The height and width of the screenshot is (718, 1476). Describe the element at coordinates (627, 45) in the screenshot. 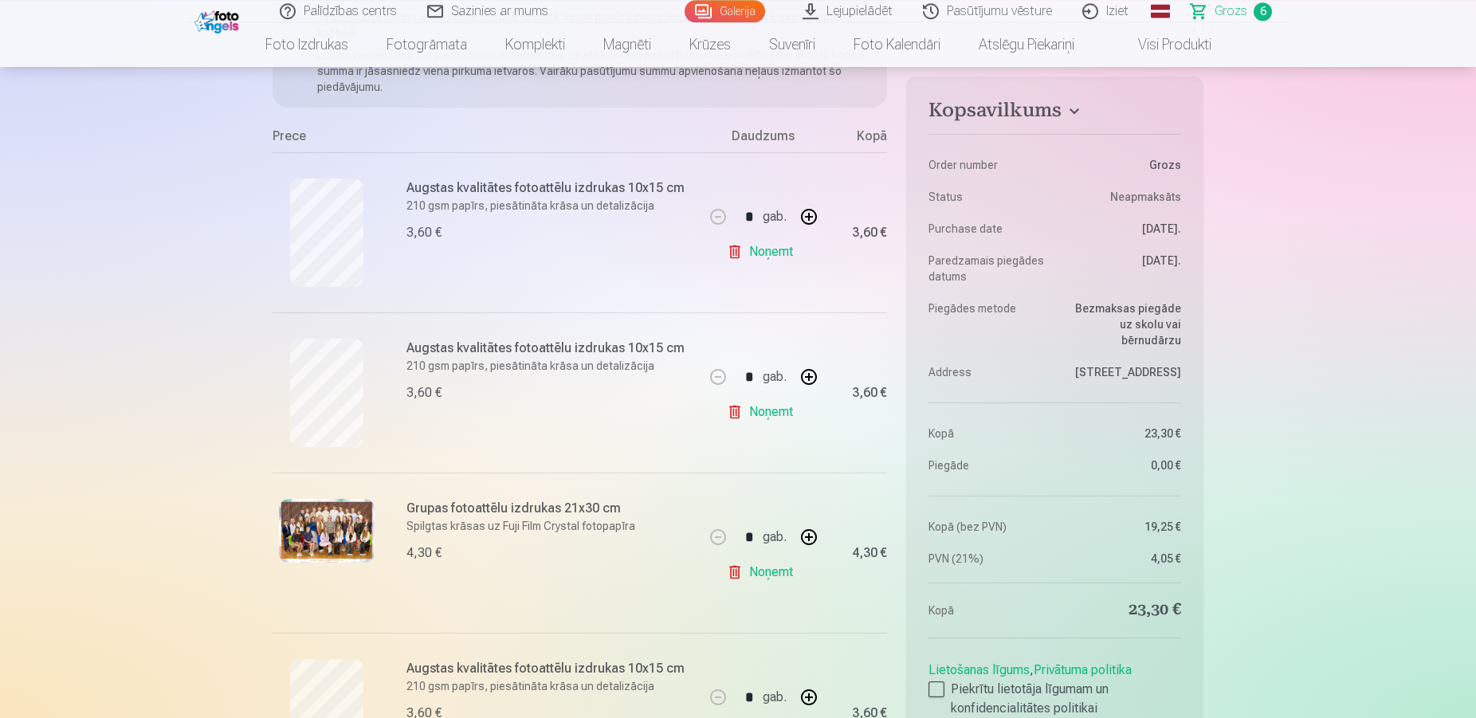

I see `a: Magnēti` at that location.